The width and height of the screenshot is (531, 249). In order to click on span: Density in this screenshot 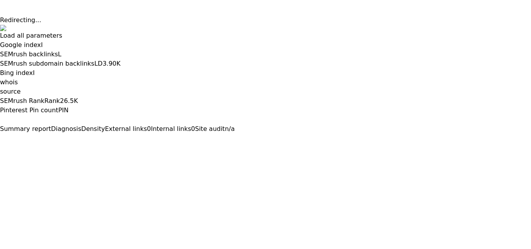, I will do `click(93, 129)`.